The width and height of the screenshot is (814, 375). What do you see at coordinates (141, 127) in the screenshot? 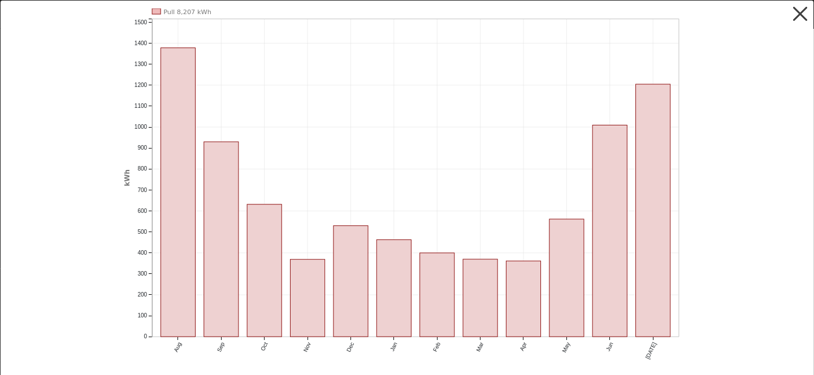
I see `text: 1000` at bounding box center [141, 127].